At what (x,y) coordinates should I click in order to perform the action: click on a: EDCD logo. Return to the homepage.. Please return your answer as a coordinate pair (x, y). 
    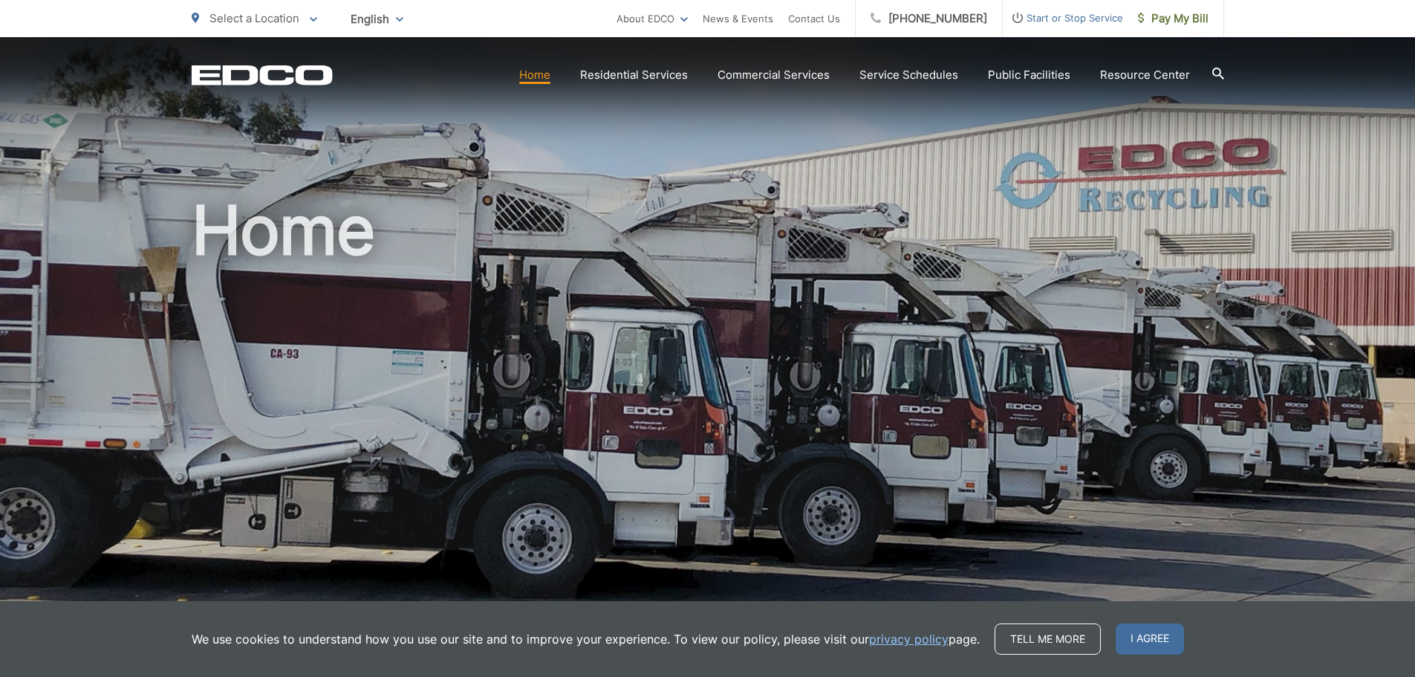
    Looking at the image, I should click on (262, 75).